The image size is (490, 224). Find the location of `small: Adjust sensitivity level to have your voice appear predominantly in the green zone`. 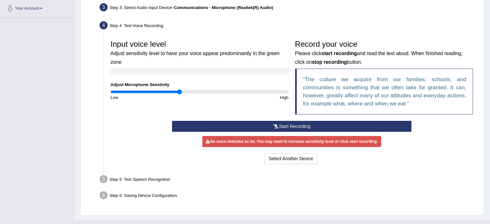

small: Adjust sensitivity level to have your voice appear predominantly in the green zone is located at coordinates (195, 57).